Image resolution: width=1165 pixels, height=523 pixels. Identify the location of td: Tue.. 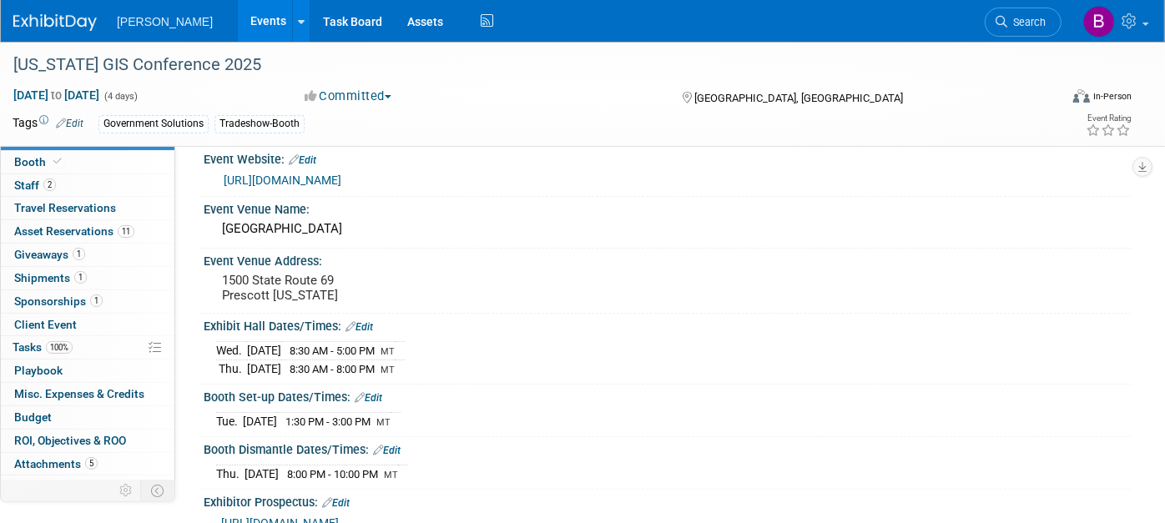
(229, 421).